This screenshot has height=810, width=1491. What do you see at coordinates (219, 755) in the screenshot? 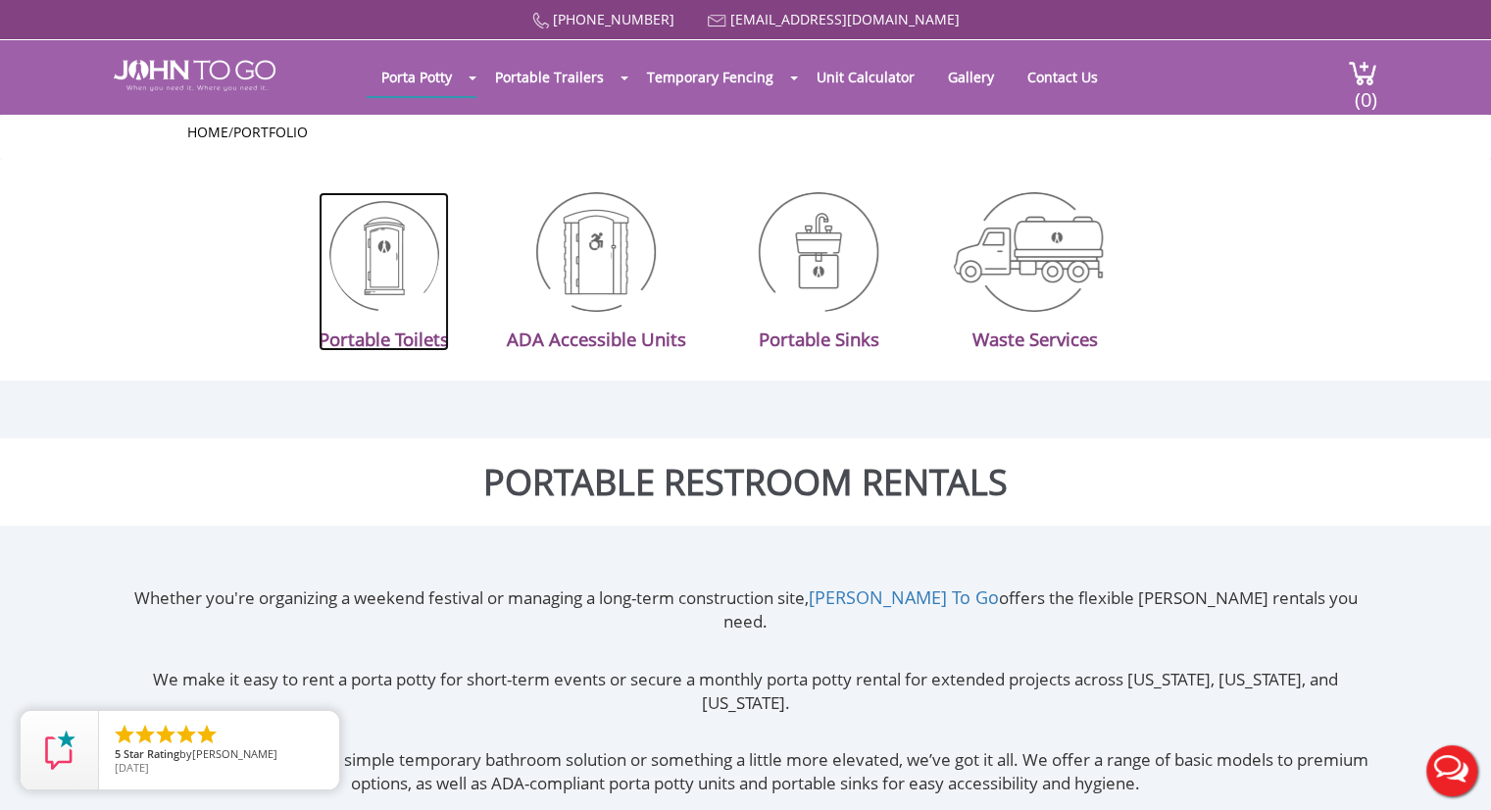
I see `span: by` at bounding box center [219, 755].